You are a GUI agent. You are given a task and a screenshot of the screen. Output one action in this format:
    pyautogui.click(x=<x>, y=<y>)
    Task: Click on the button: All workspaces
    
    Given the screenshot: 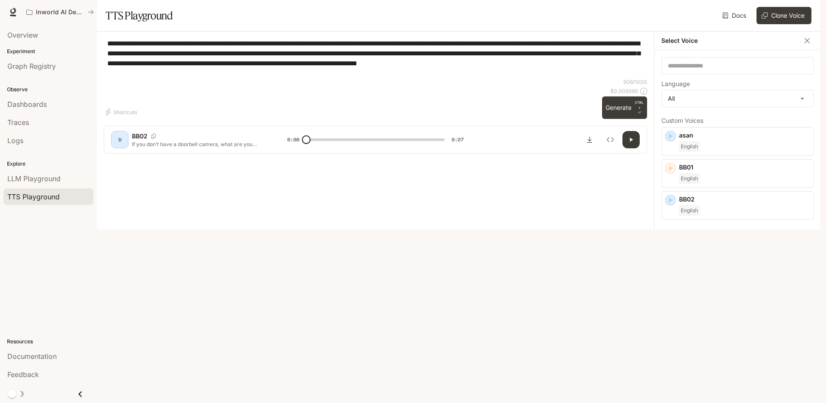 What is the action you would take?
    pyautogui.click(x=60, y=12)
    